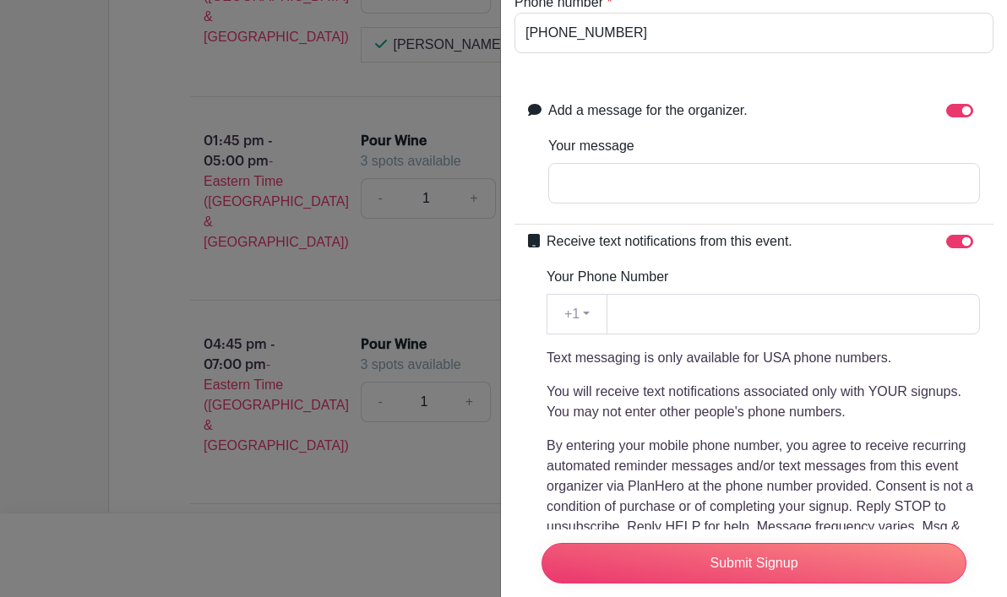  What do you see at coordinates (607, 277) in the screenshot?
I see `label: Your Phone Number` at bounding box center [607, 277].